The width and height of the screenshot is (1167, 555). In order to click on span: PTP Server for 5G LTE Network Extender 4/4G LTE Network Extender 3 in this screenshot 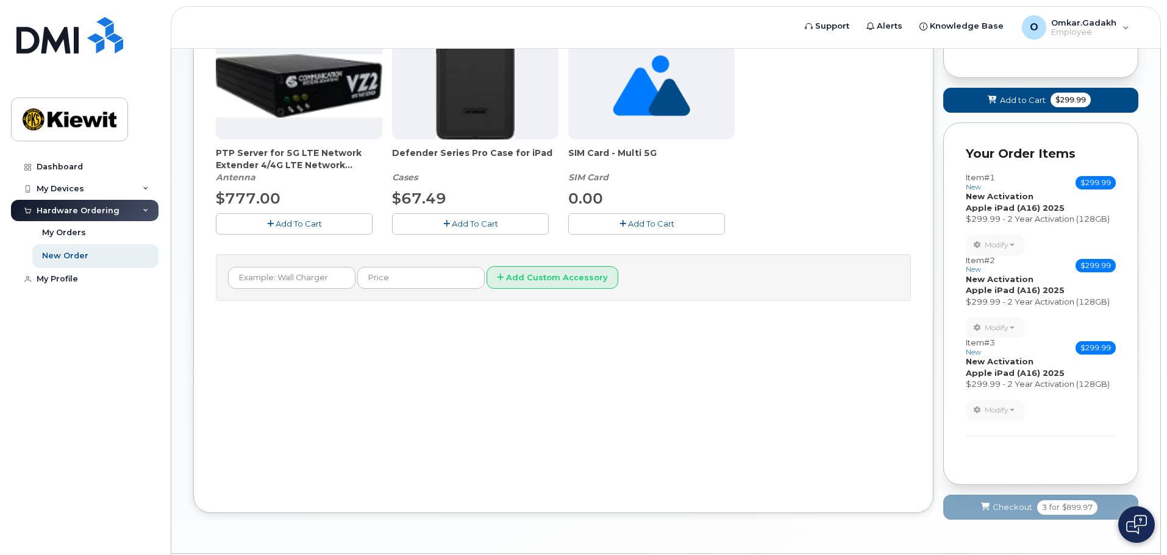, I will do `click(299, 159)`.